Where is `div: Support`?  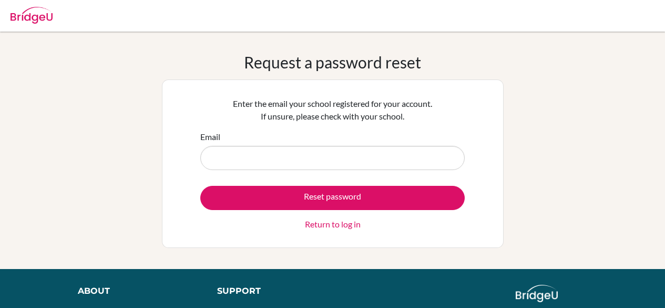 div: Support is located at coordinates (270, 291).